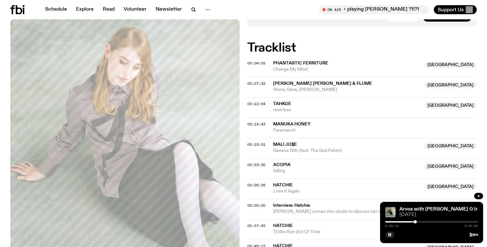  I want to click on span: 00:26:36, so click(256, 185).